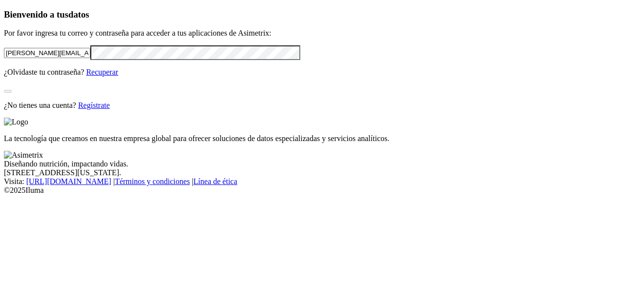  Describe the element at coordinates (313, 72) in the screenshot. I see `p: ¿Olvidaste tu contraseña?` at that location.